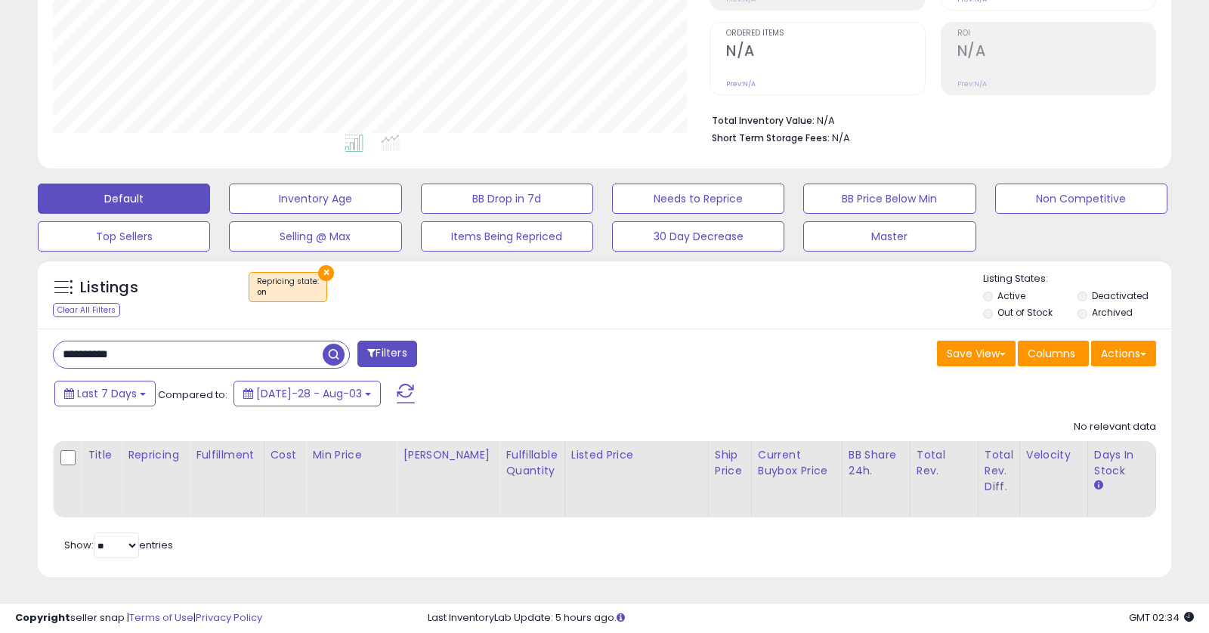 This screenshot has height=633, width=1209. I want to click on button: BB Price Below Min, so click(889, 199).